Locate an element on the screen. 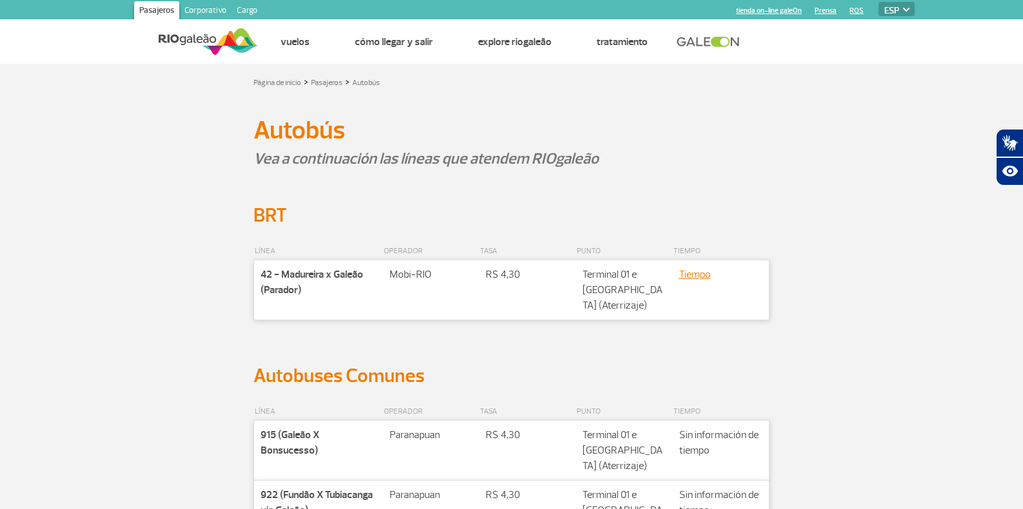  strong: 42 - Madureira x Galeão (Parador) is located at coordinates (311, 282).